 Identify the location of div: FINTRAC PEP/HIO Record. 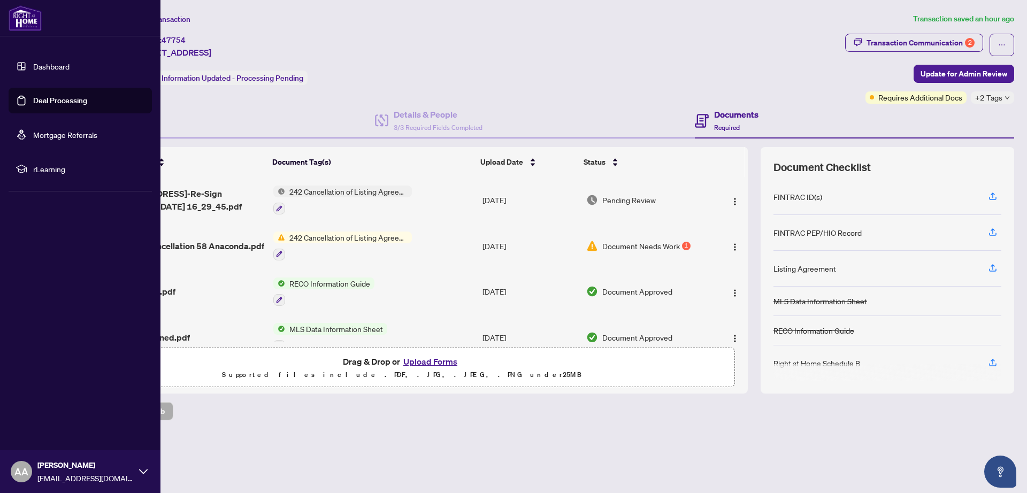
(817, 233).